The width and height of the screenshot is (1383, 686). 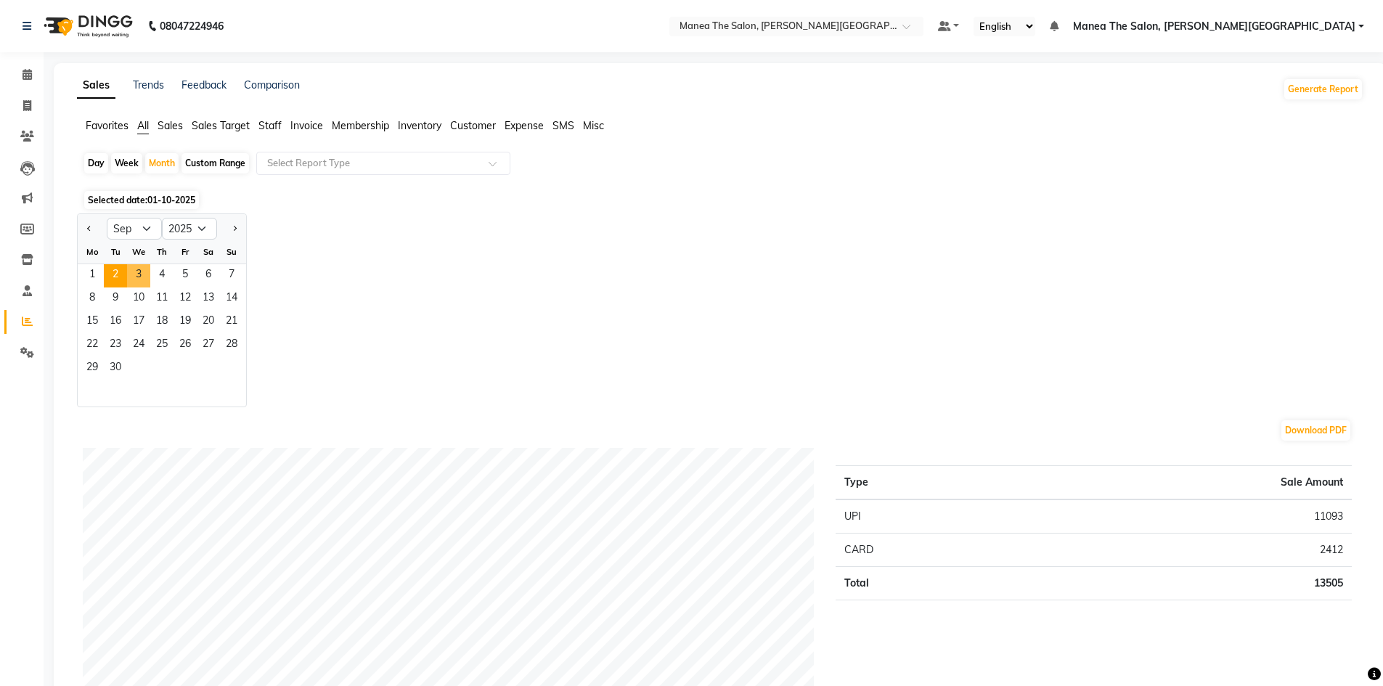 I want to click on div: Thursday, September 11, 2025, so click(x=162, y=299).